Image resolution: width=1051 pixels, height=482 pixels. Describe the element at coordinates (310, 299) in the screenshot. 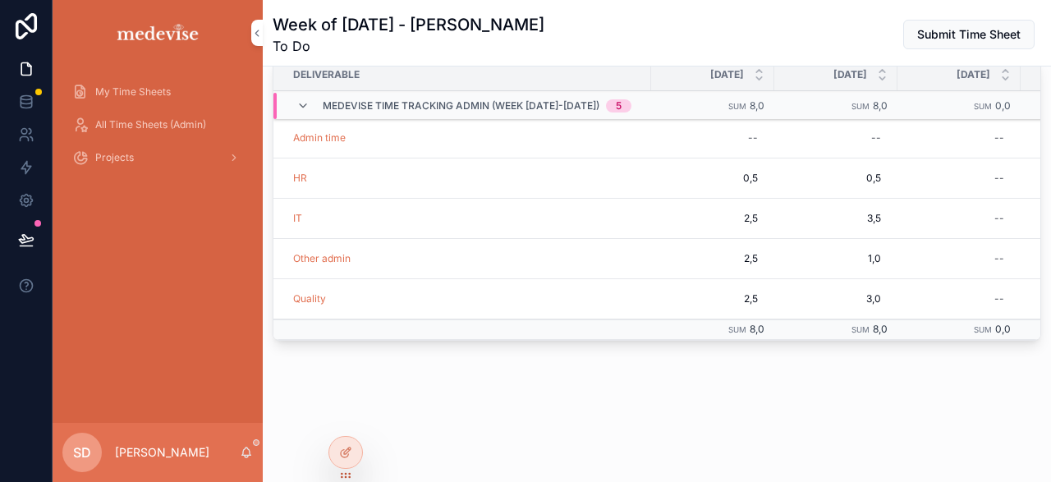

I see `a: Quality` at that location.